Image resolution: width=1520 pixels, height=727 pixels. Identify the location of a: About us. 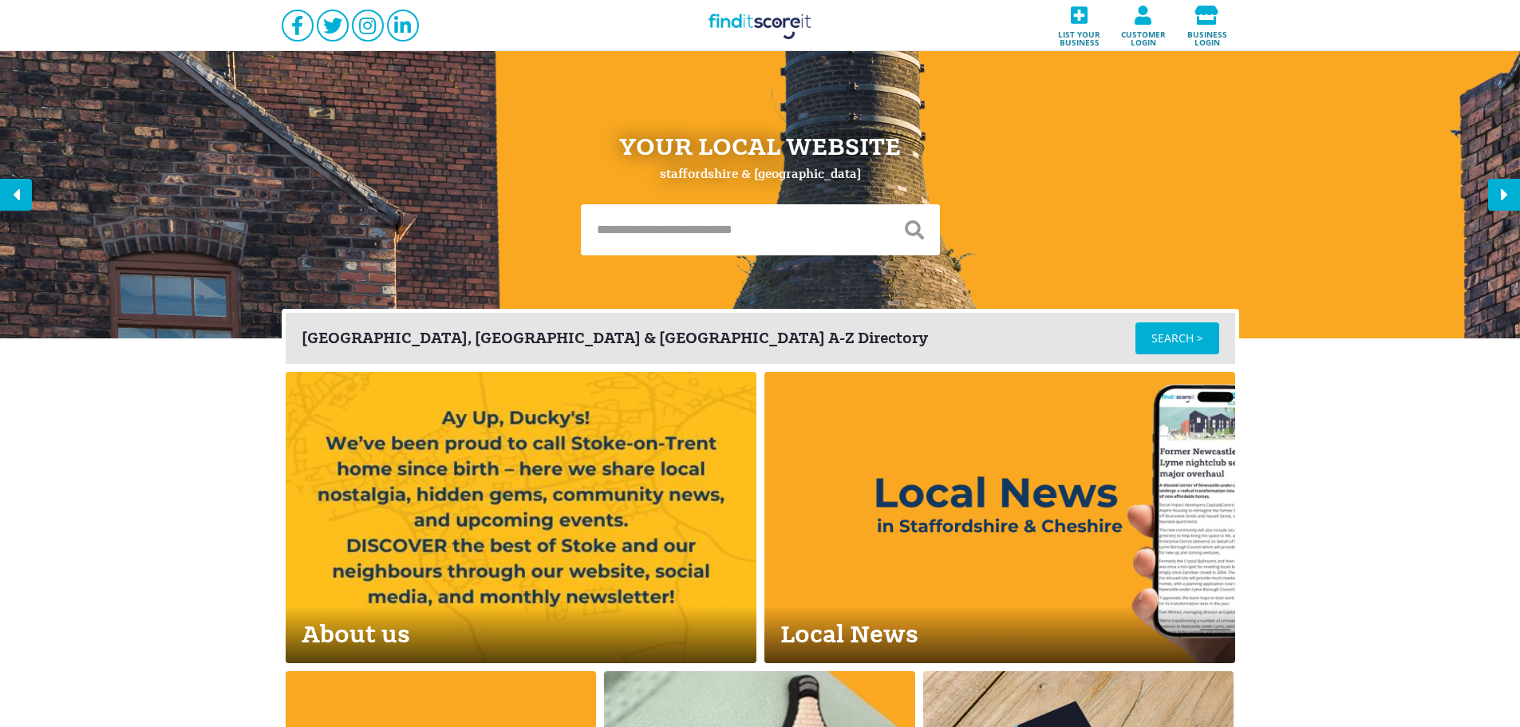
(521, 517).